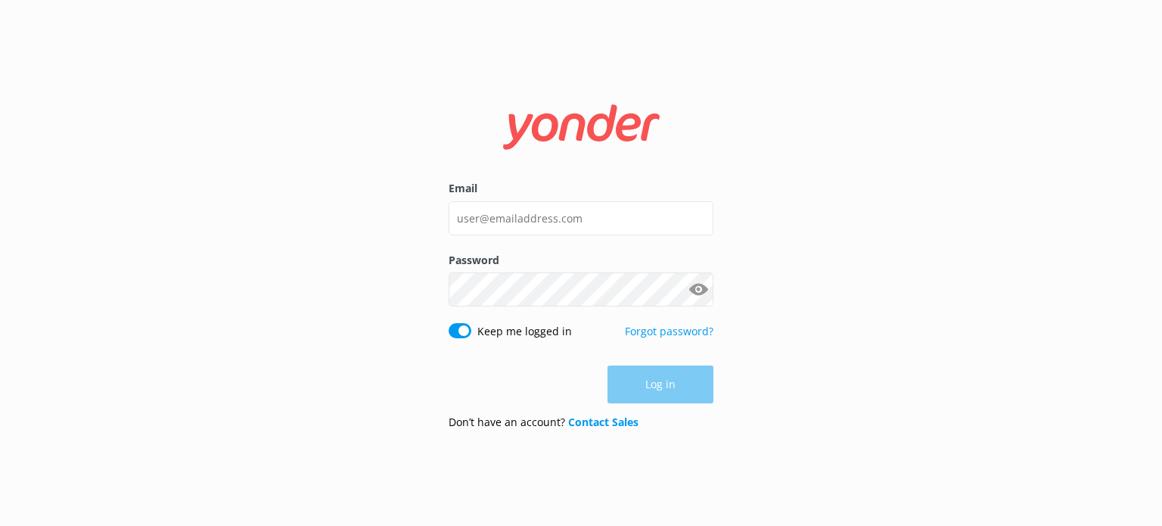 This screenshot has width=1162, height=526. I want to click on a: Contact Sales, so click(603, 421).